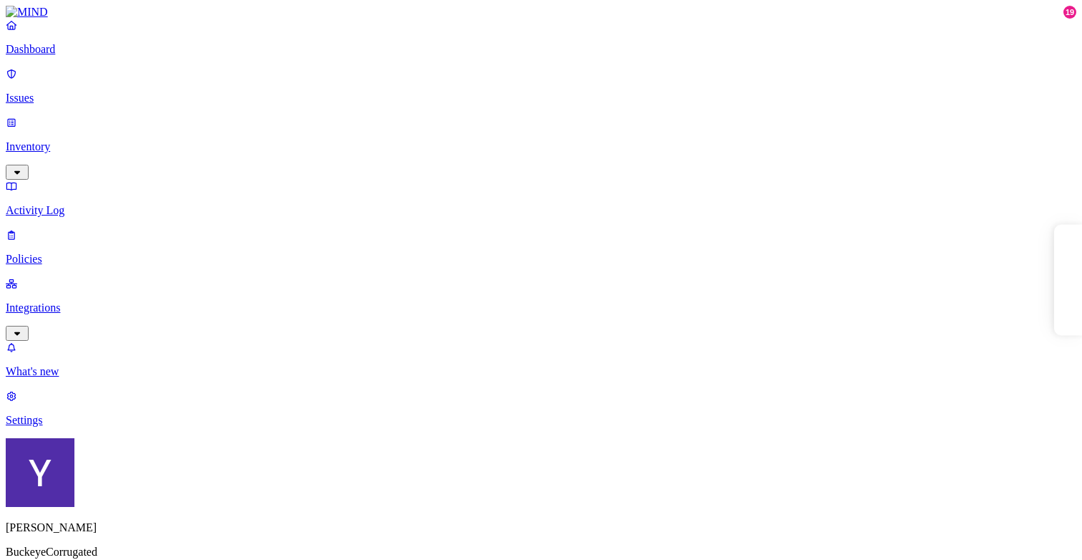 The height and width of the screenshot is (560, 1082). What do you see at coordinates (541, 98) in the screenshot?
I see `p: Issues` at bounding box center [541, 98].